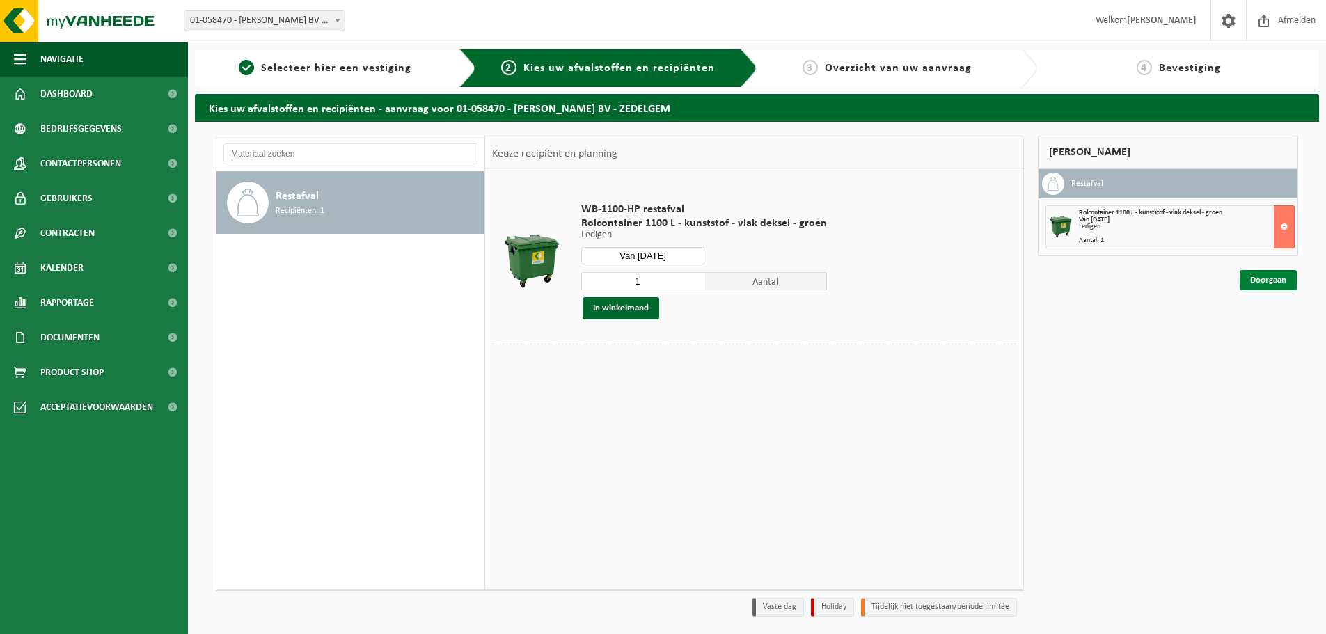  What do you see at coordinates (778, 607) in the screenshot?
I see `li: Vaste dag` at bounding box center [778, 607].